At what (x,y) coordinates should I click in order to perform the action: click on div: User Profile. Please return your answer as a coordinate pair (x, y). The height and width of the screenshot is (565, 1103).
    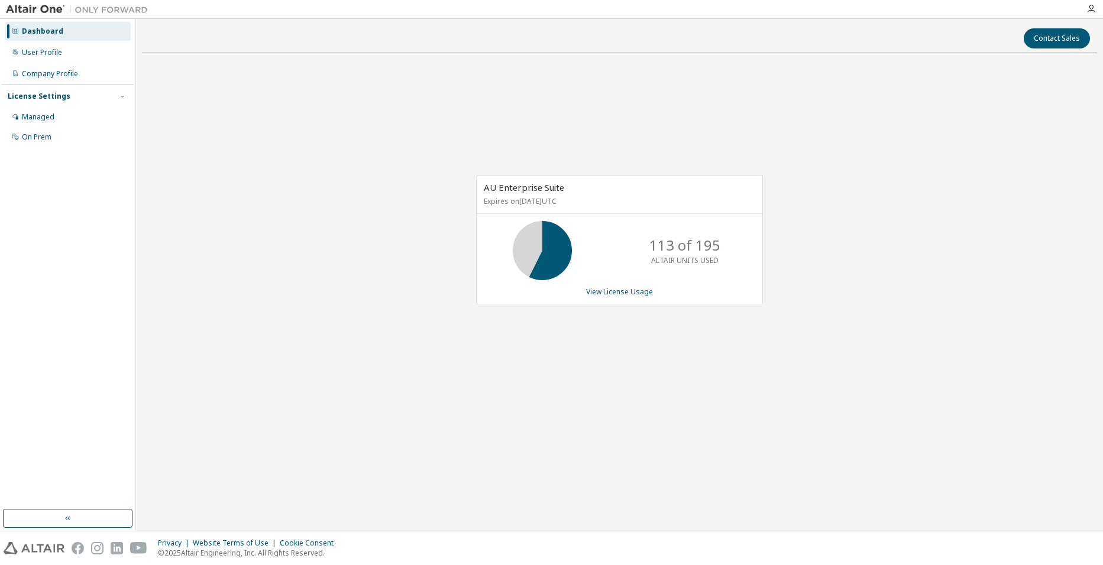
    Looking at the image, I should click on (42, 53).